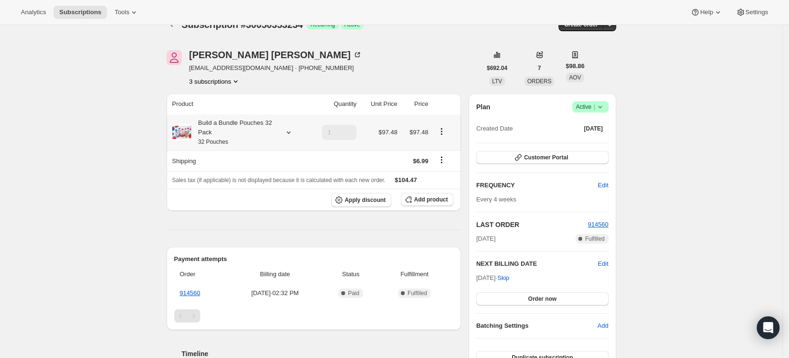 This screenshot has height=358, width=789. What do you see at coordinates (314, 316) in the screenshot?
I see `nav: Pagination` at bounding box center [314, 316].